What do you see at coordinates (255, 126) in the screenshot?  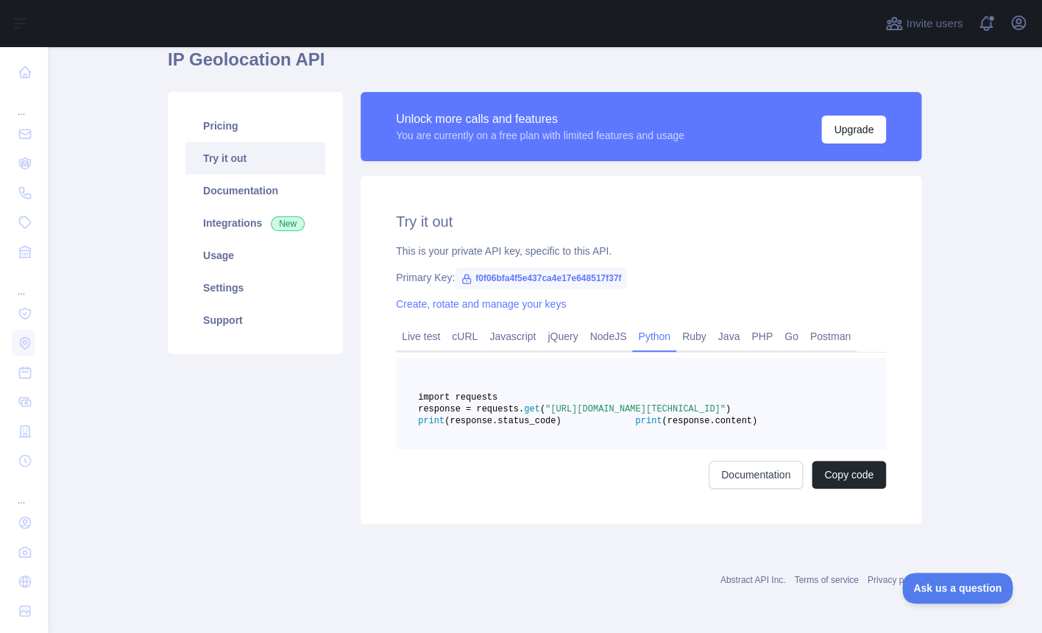 I see `a: Pricing` at bounding box center [255, 126].